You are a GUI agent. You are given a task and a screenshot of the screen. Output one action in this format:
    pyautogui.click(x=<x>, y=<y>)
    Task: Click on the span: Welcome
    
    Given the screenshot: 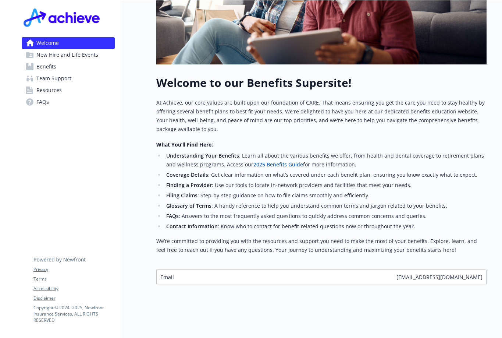 What is the action you would take?
    pyautogui.click(x=47, y=43)
    